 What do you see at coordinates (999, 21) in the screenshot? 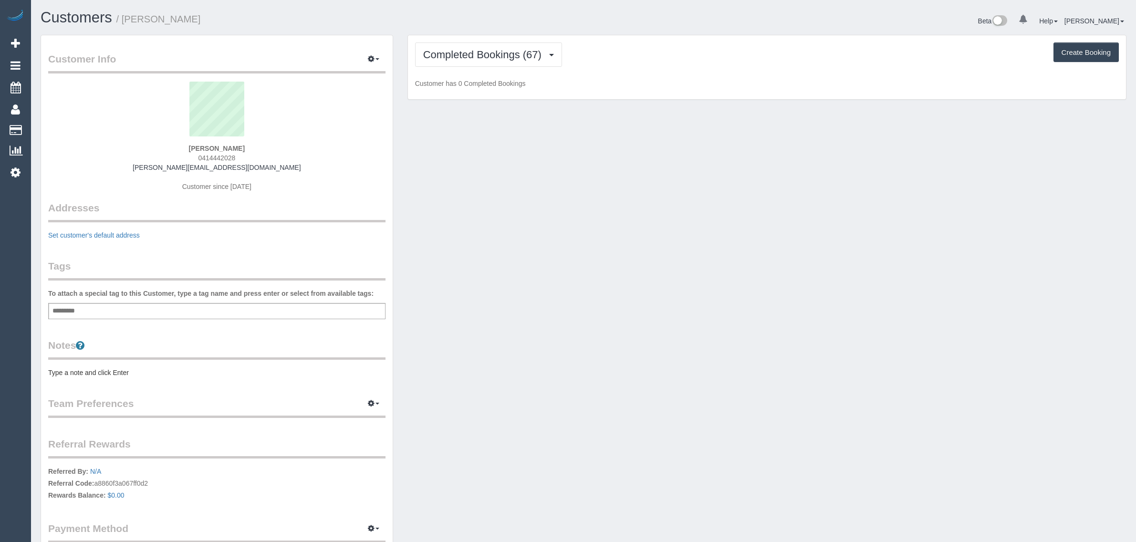
I see `img: New interface` at bounding box center [999, 21].